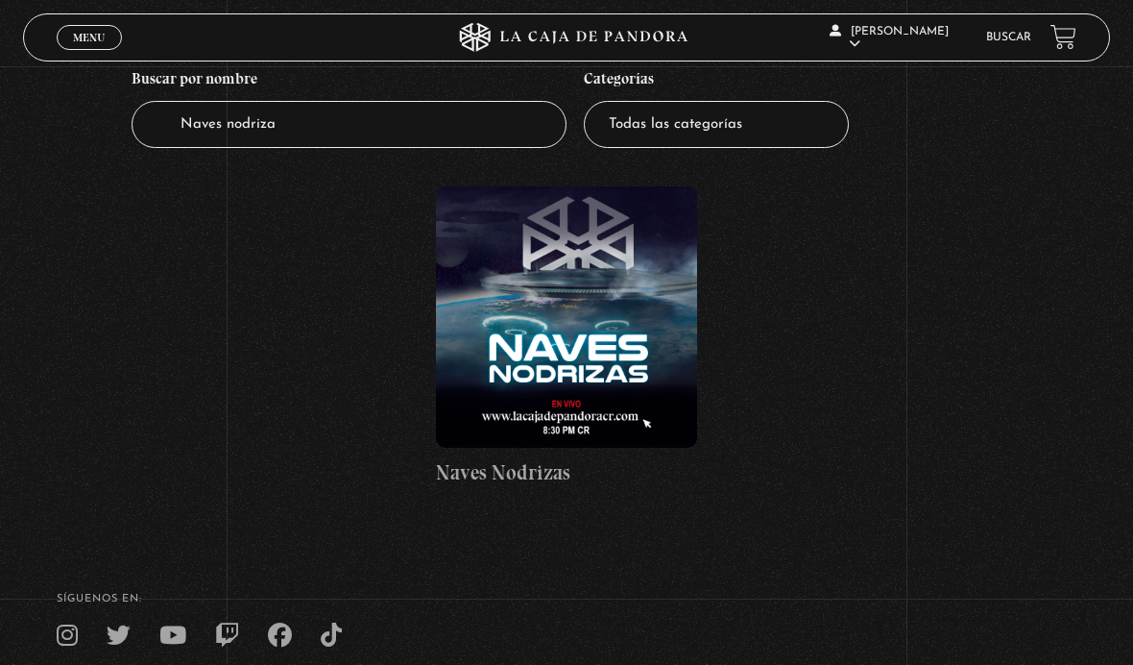 The image size is (1133, 665). What do you see at coordinates (1063, 36) in the screenshot?
I see `a: View your shopping cart` at bounding box center [1063, 36].